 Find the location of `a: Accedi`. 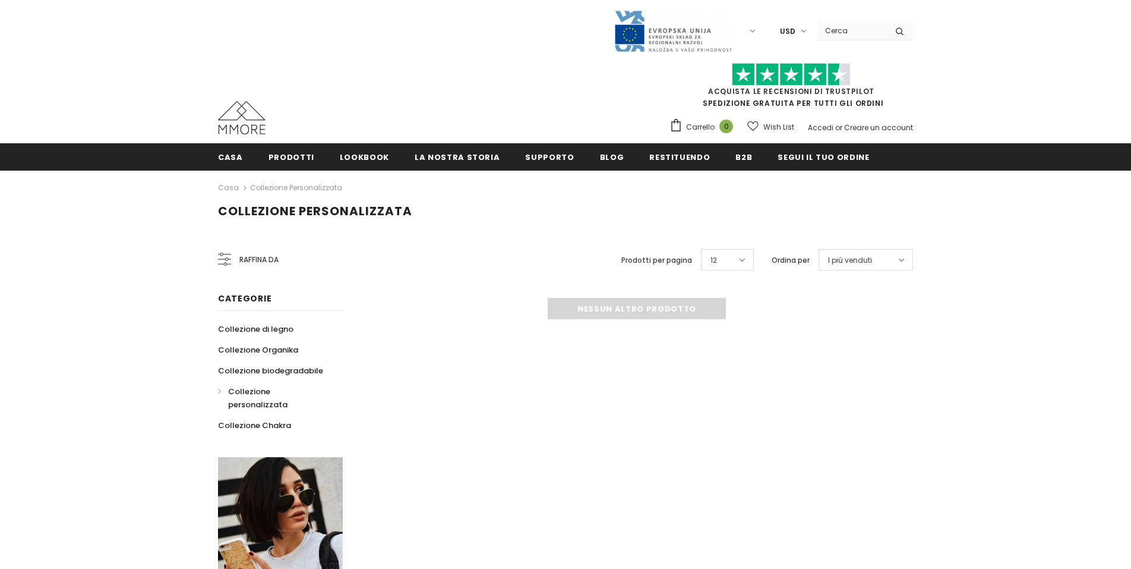

a: Accedi is located at coordinates (821, 127).